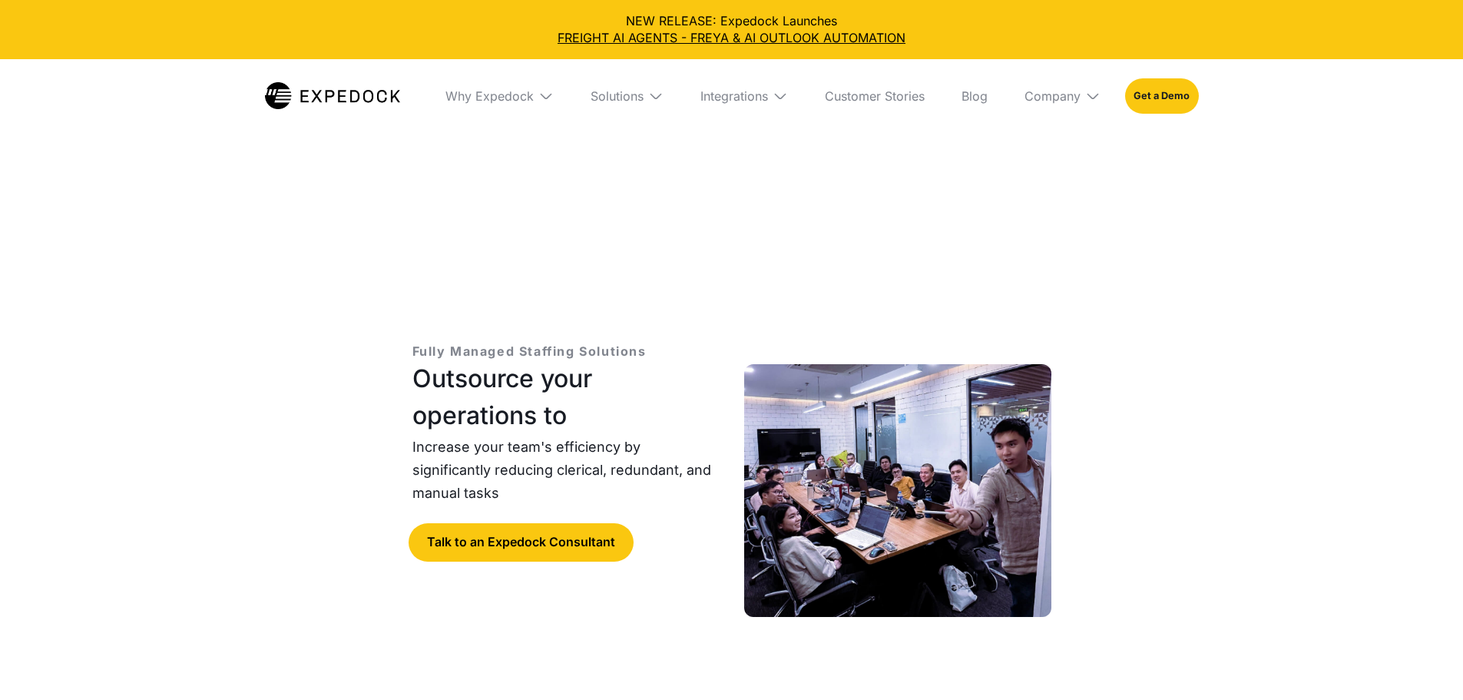 The image size is (1463, 700). Describe the element at coordinates (566, 397) in the screenshot. I see `h1: Outsource your operations to` at that location.